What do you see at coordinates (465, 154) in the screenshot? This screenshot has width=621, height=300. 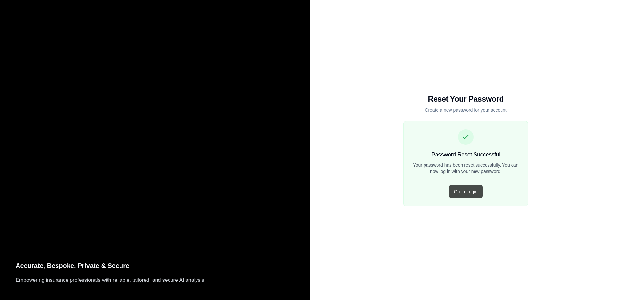 I see `h3: Password Reset Successful` at bounding box center [465, 154].